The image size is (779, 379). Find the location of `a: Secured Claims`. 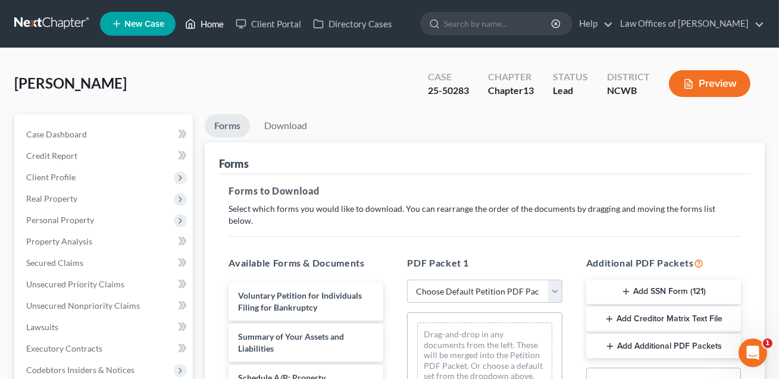

a: Secured Claims is located at coordinates (105, 263).